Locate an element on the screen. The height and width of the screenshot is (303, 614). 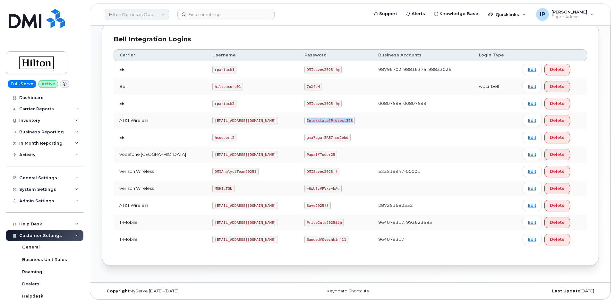
code: DMISaves2025!! is located at coordinates (322, 172).